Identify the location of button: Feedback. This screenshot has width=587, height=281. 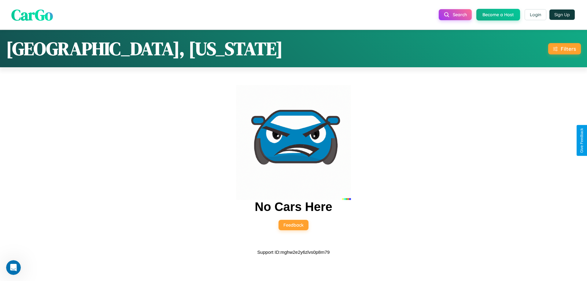
(294, 225).